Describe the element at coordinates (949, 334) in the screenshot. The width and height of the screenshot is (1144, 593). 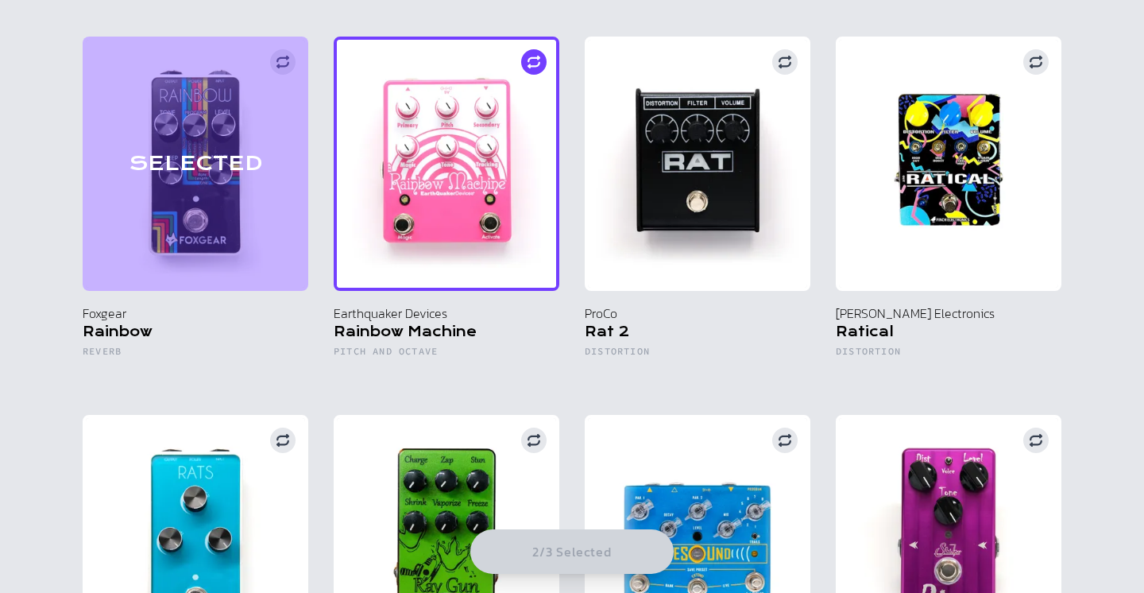
I see `h5: Ratical` at that location.